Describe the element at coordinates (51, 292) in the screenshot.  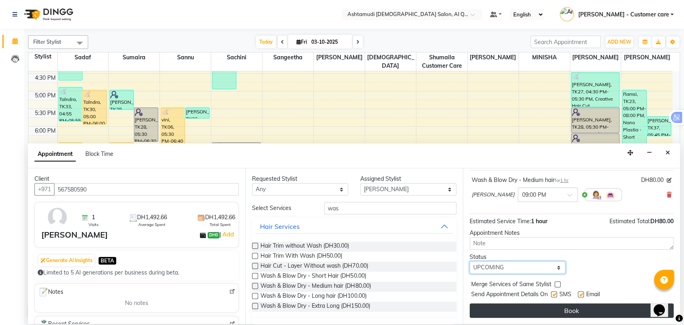
I see `span: Notes` at that location.